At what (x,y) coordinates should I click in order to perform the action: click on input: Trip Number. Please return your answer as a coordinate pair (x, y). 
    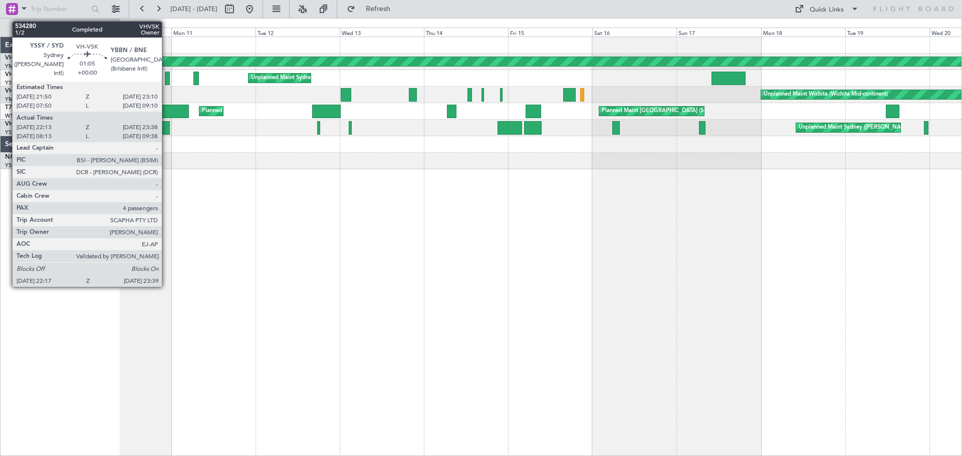
    Looking at the image, I should click on (59, 9).